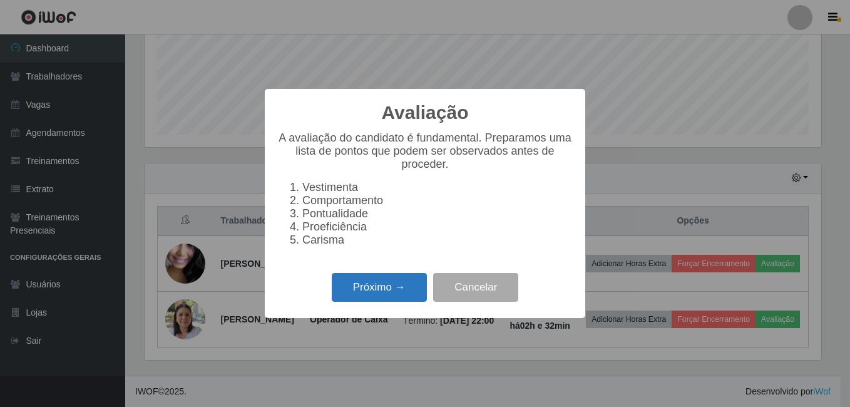  I want to click on p: A avaliação do candidato é fundamental. Preparamos uma lista de pontos que podem ser observados a..., so click(425, 151).